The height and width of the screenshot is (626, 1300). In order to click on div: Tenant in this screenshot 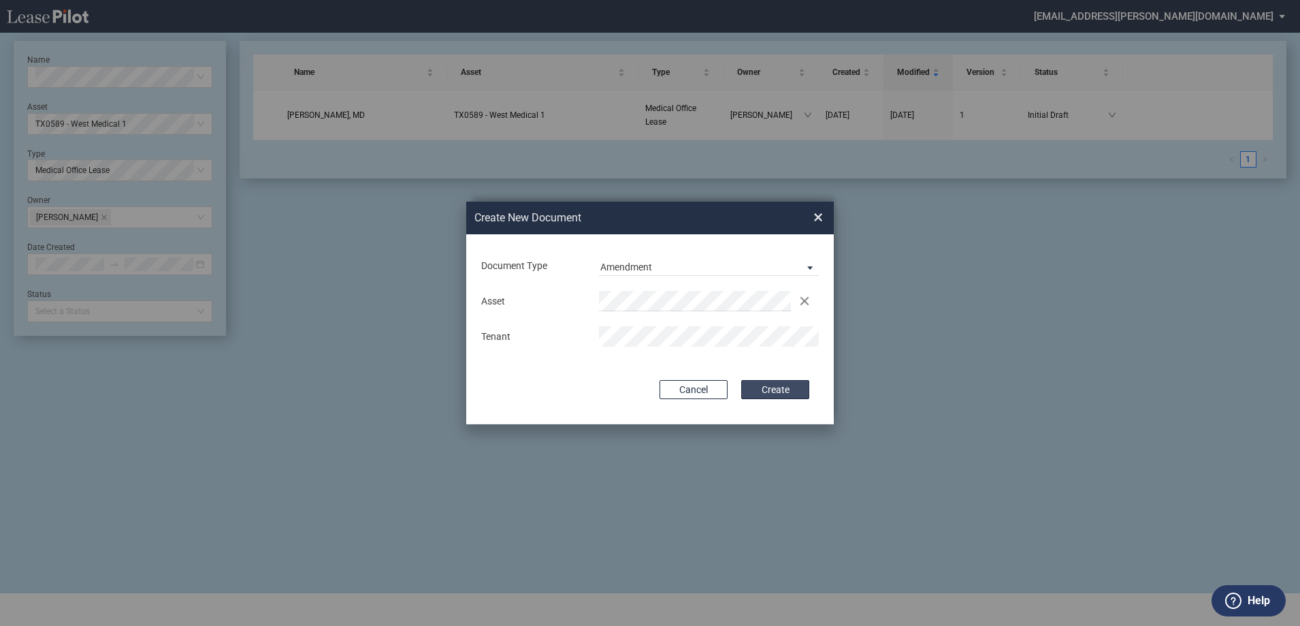, I will do `click(532, 337)`.